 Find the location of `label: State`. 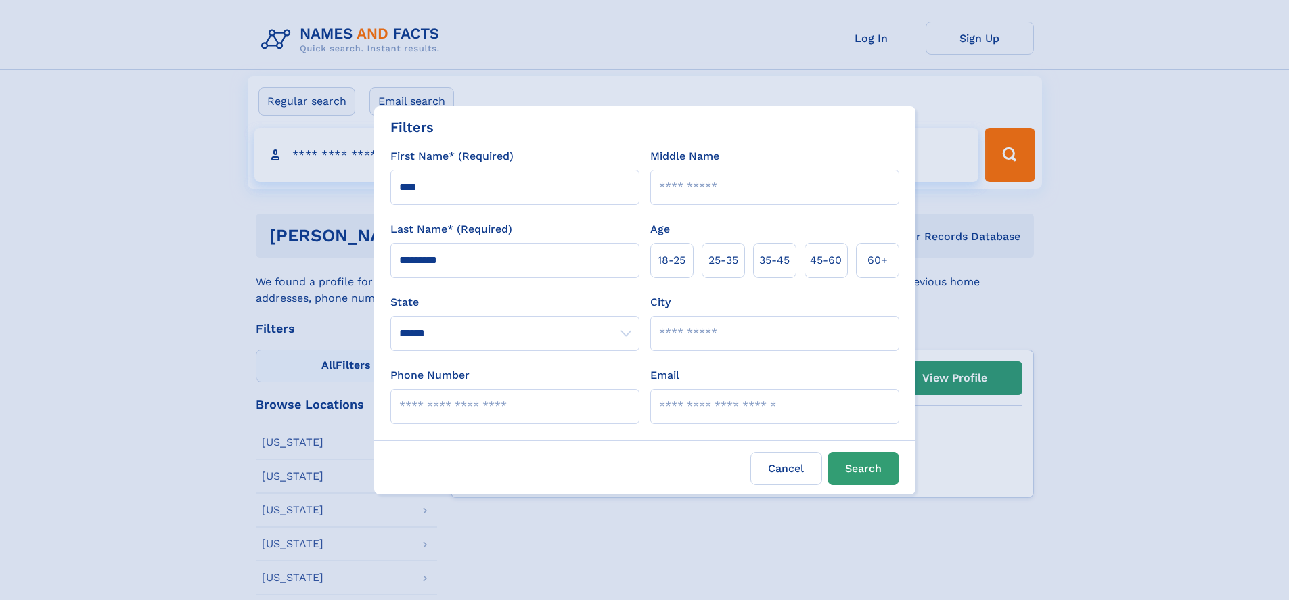

label: State is located at coordinates (515, 302).